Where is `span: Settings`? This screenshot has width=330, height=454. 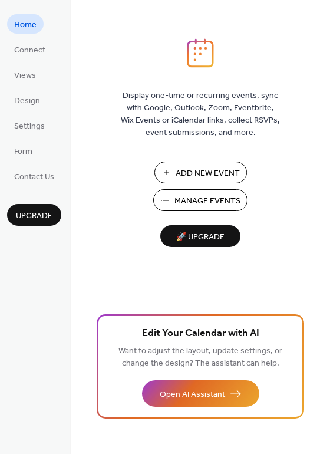 span: Settings is located at coordinates (29, 126).